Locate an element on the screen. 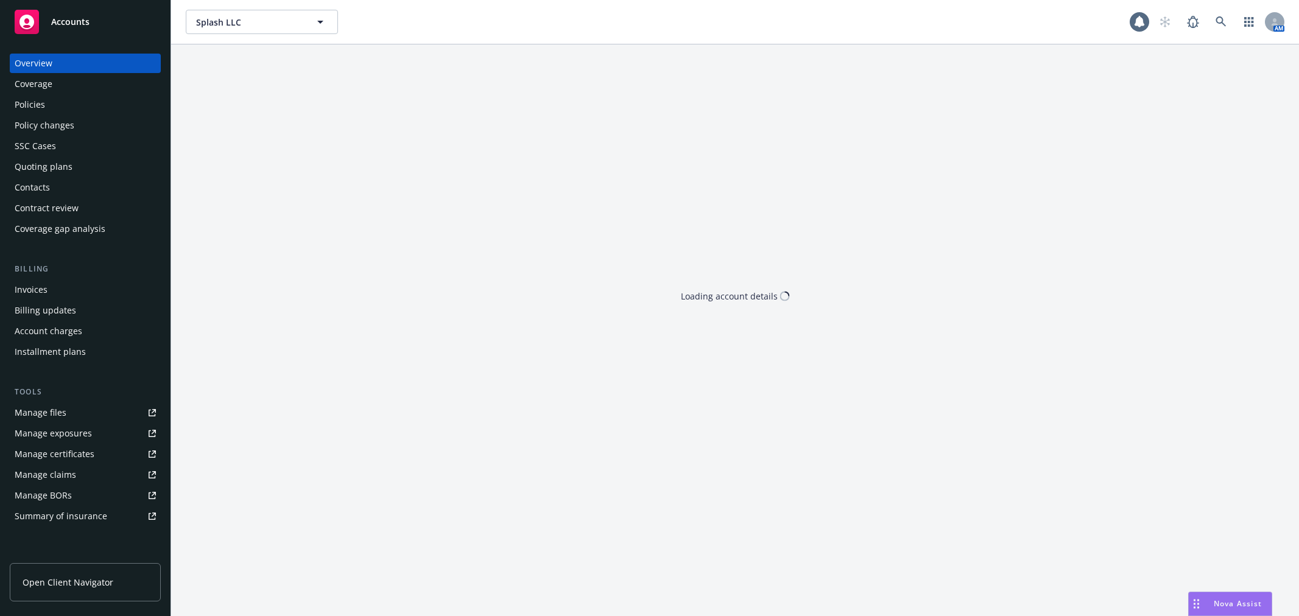  div: Loading account details is located at coordinates (729, 296).